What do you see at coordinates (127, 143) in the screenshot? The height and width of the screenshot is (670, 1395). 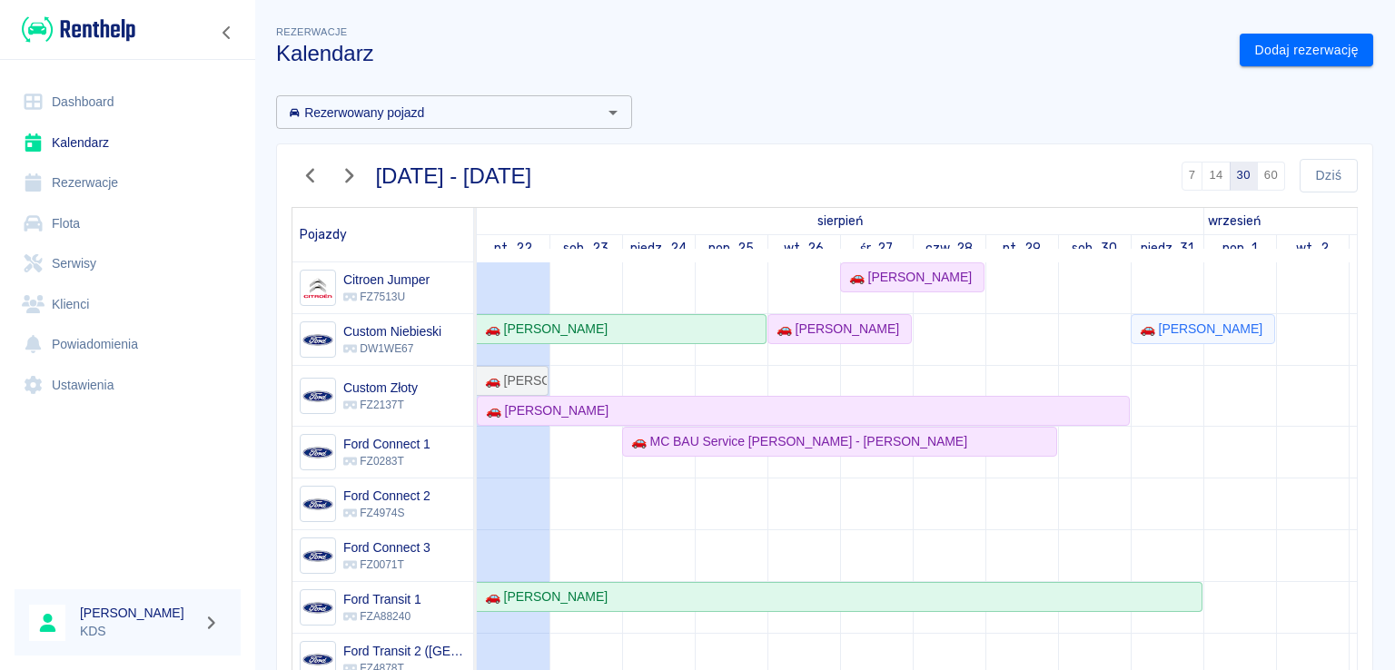 I see `a: Kalendarz` at bounding box center [127, 143].